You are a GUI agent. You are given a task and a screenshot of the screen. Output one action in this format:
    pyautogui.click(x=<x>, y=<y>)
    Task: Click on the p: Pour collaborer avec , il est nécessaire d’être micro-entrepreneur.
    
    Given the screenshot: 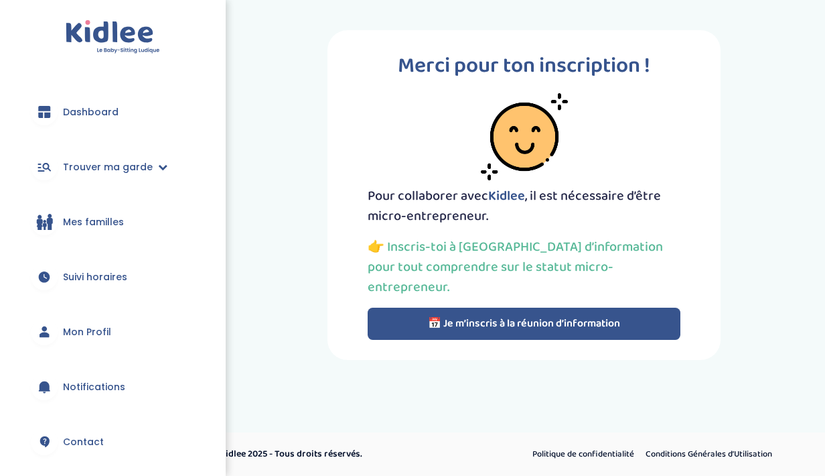 What is the action you would take?
    pyautogui.click(x=524, y=206)
    